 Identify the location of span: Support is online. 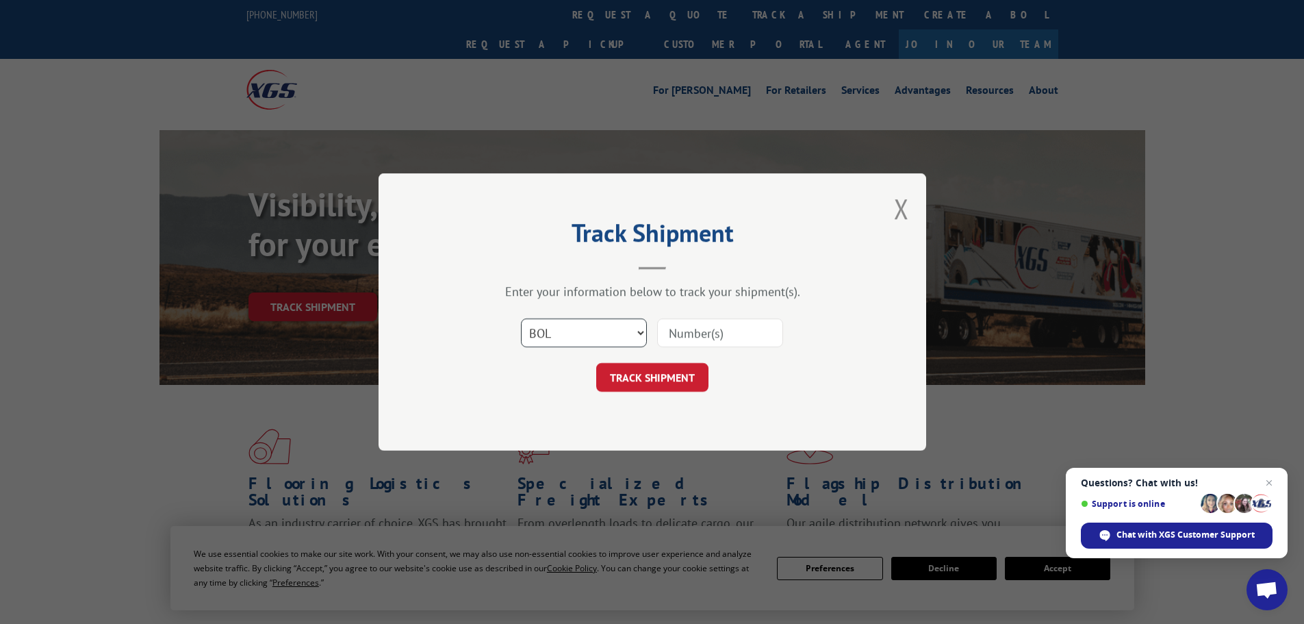
(1139, 503).